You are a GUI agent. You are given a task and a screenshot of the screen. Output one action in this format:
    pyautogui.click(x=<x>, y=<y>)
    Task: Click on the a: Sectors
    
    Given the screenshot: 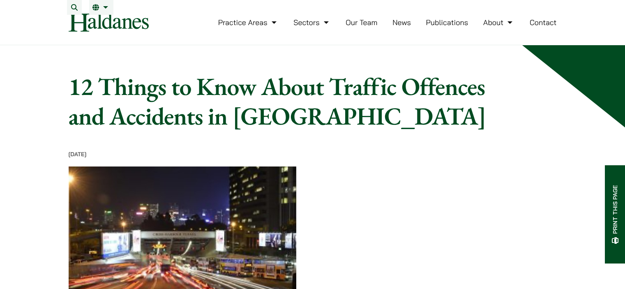 What is the action you would take?
    pyautogui.click(x=312, y=22)
    